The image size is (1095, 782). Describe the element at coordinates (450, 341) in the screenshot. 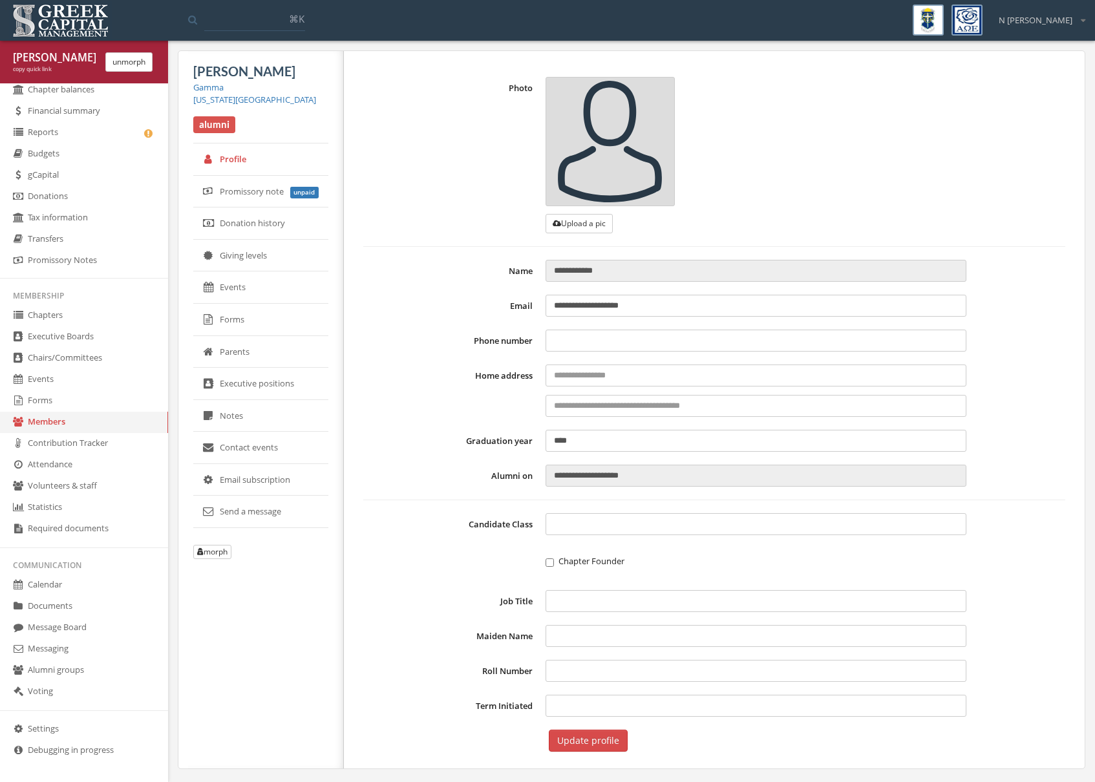

I see `label: Phone number` at that location.